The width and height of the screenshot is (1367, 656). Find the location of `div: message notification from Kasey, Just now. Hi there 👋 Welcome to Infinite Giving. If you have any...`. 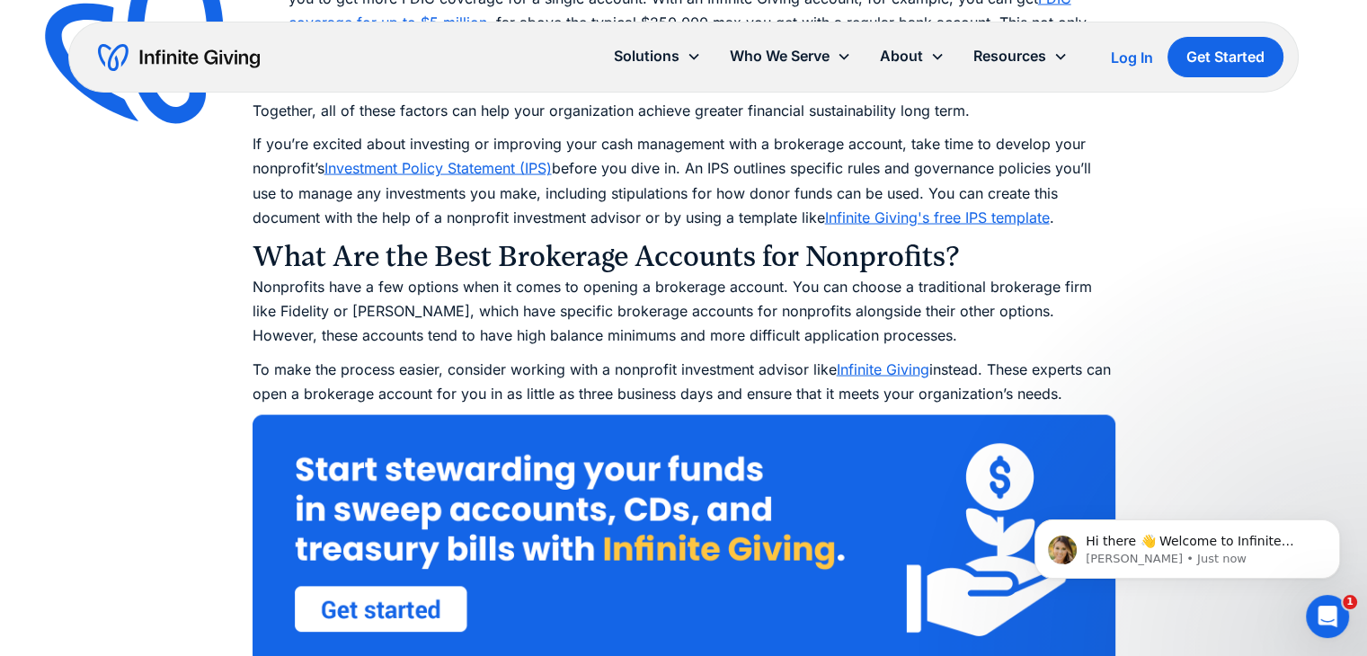

div: message notification from Kasey, Just now. Hi there 👋 Welcome to Infinite Giving. If you have any... is located at coordinates (180, 67).